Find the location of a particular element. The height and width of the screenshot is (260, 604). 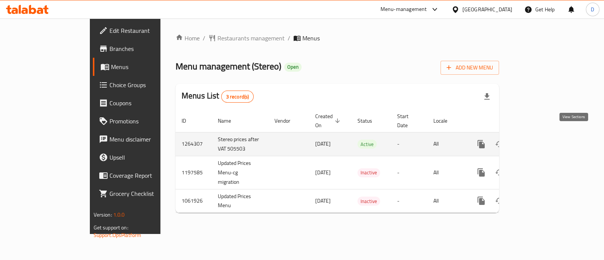

span: D is located at coordinates (592, 9).